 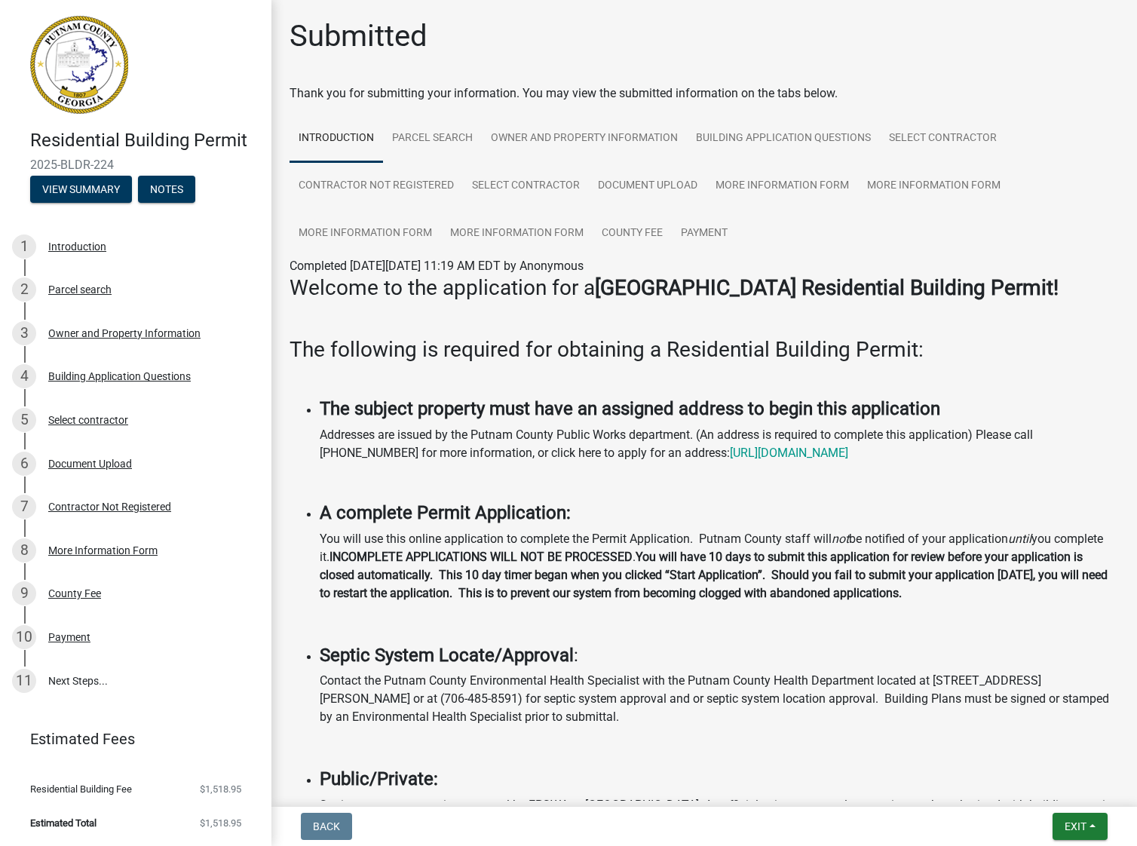 I want to click on div: 10, so click(x=24, y=637).